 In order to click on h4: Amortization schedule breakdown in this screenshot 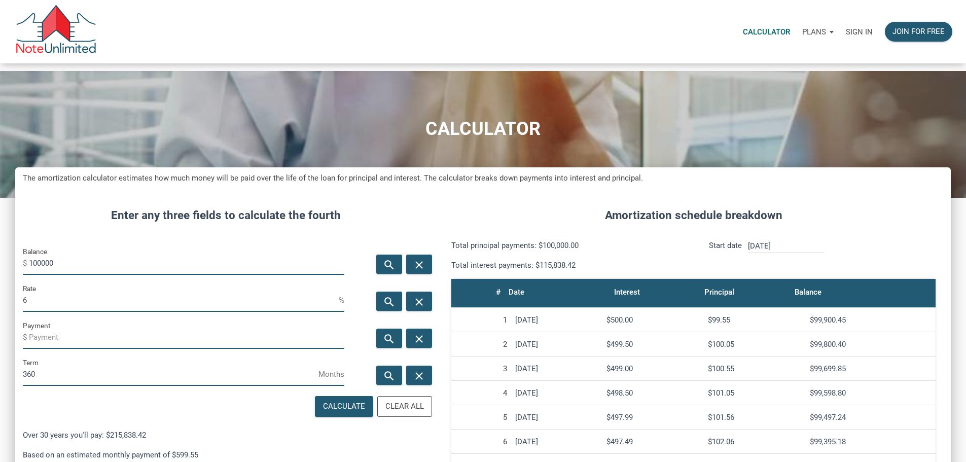, I will do `click(693, 216)`.